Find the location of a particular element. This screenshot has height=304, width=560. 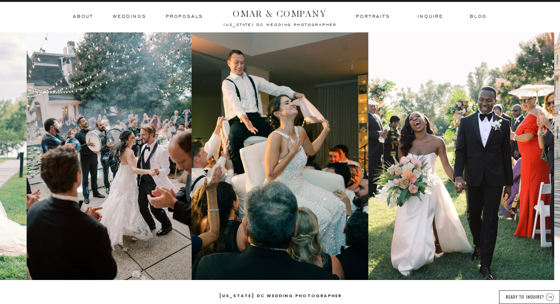

a: inquire is located at coordinates (431, 17).